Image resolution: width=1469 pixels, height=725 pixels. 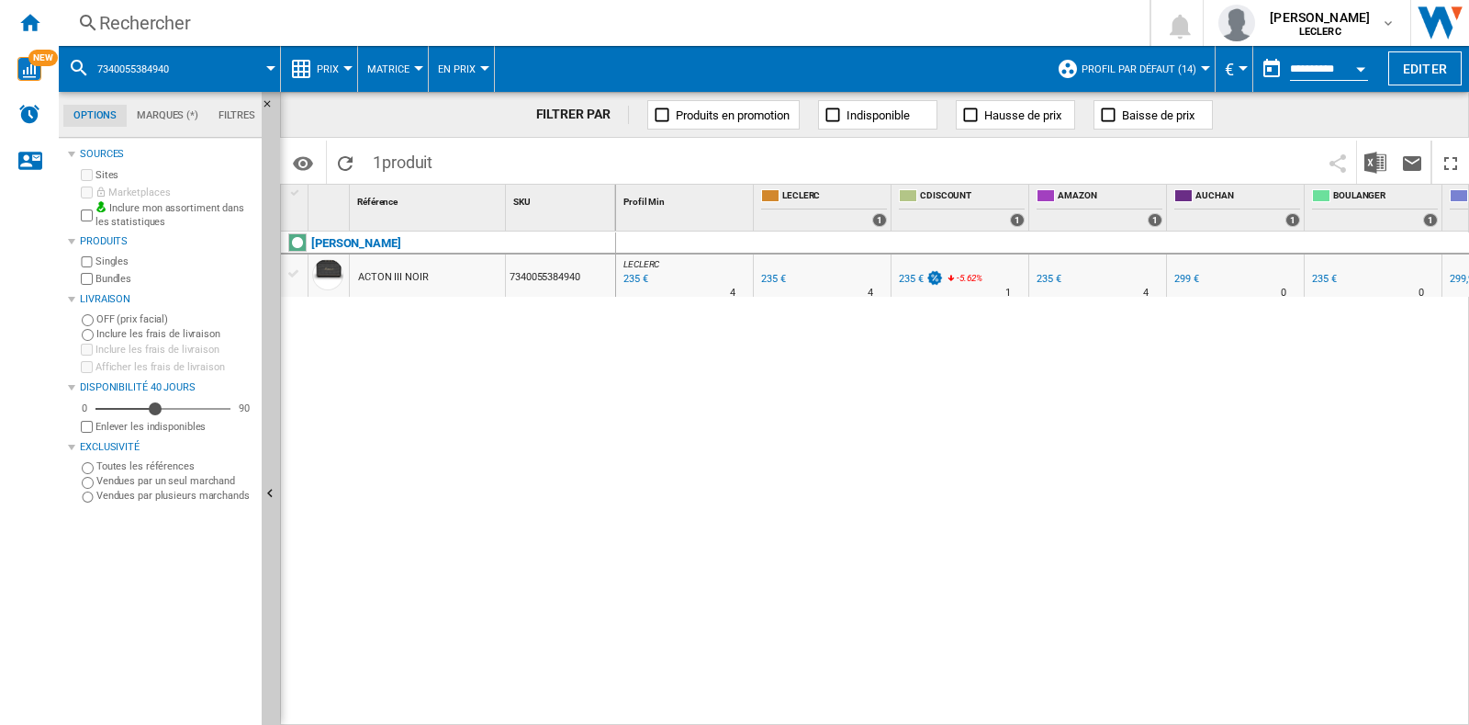 I want to click on div: Livraison, so click(x=167, y=299).